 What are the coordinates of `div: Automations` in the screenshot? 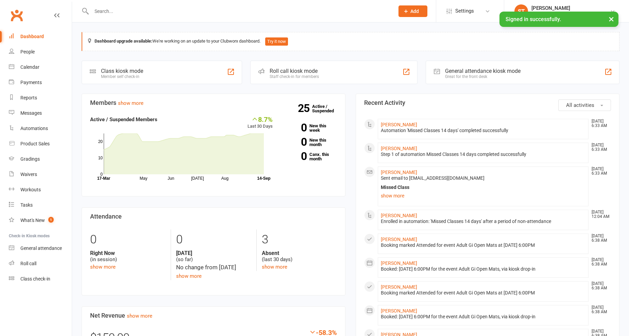 It's located at (34, 128).